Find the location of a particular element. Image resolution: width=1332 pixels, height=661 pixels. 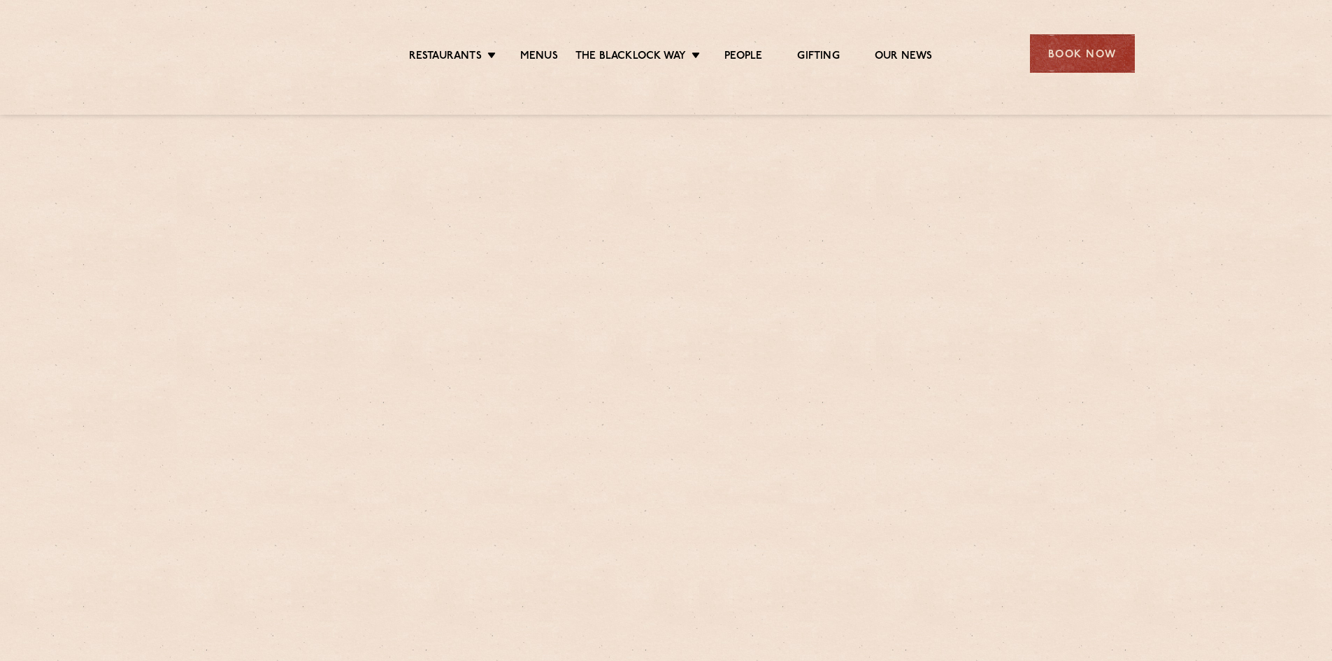

a: The Blacklock Way is located at coordinates (631, 57).